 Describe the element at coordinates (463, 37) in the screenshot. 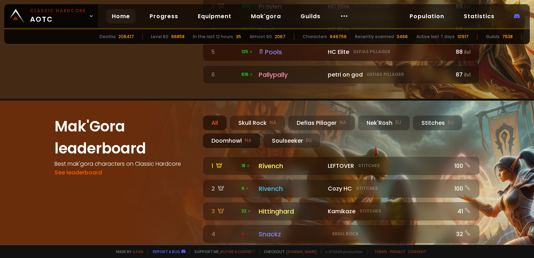

I see `div: 10917` at that location.